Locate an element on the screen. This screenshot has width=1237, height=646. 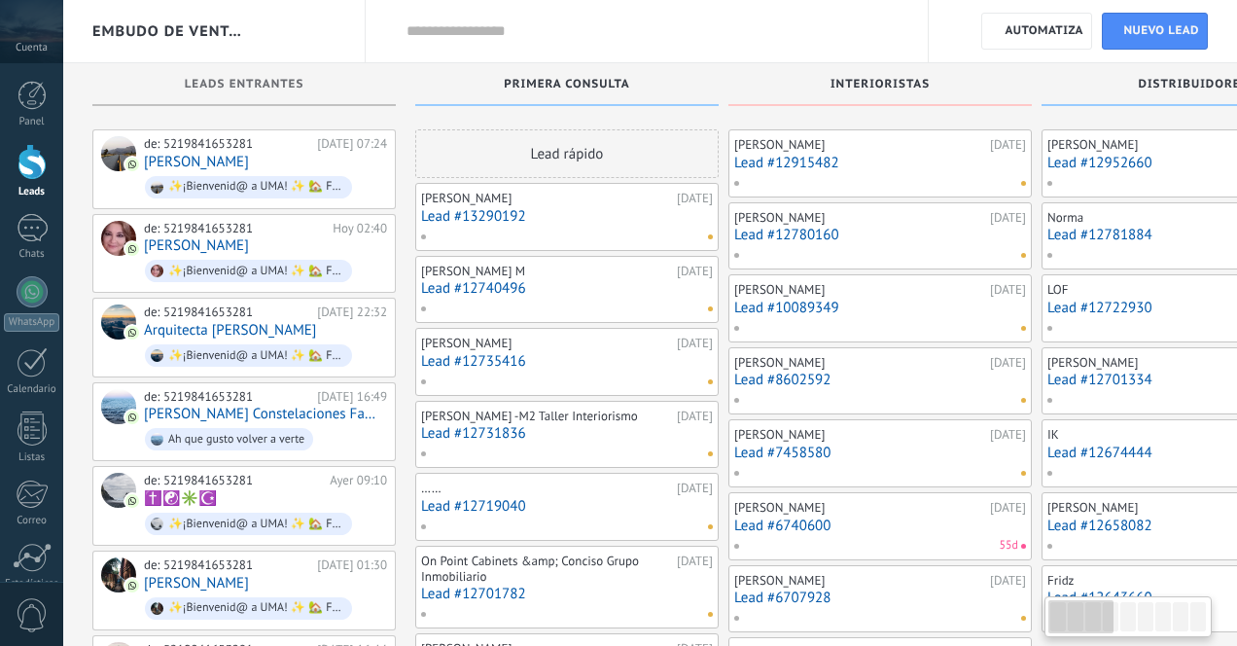
div: Calendario is located at coordinates (32, 389).